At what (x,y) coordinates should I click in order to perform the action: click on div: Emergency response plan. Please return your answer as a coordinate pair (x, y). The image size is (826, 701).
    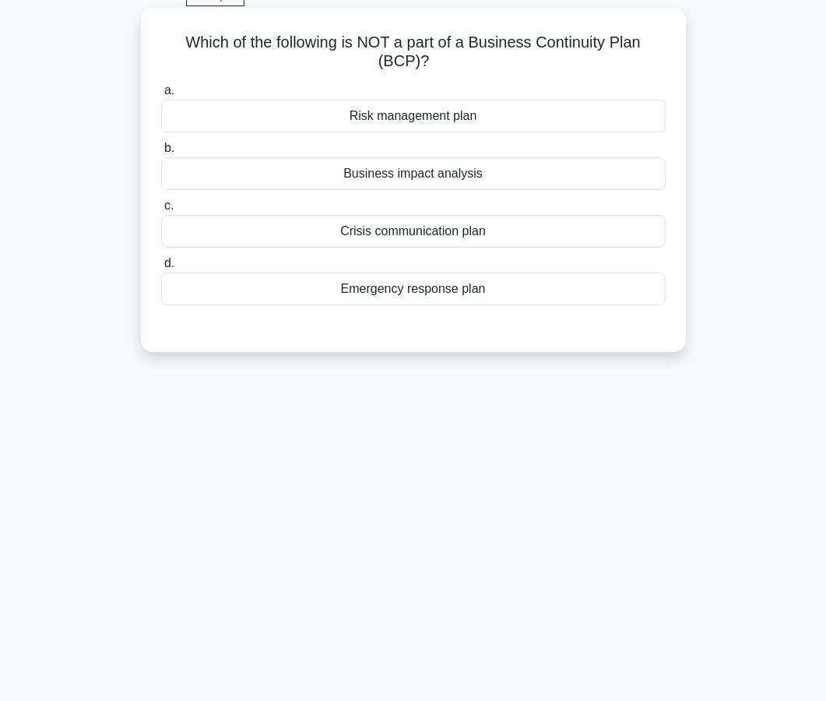
    Looking at the image, I should click on (413, 289).